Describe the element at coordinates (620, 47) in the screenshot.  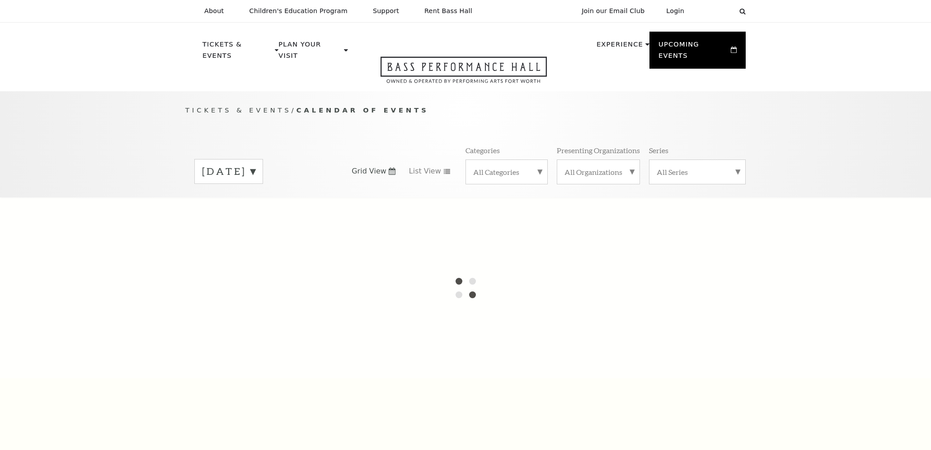
I see `p: Experience` at that location.